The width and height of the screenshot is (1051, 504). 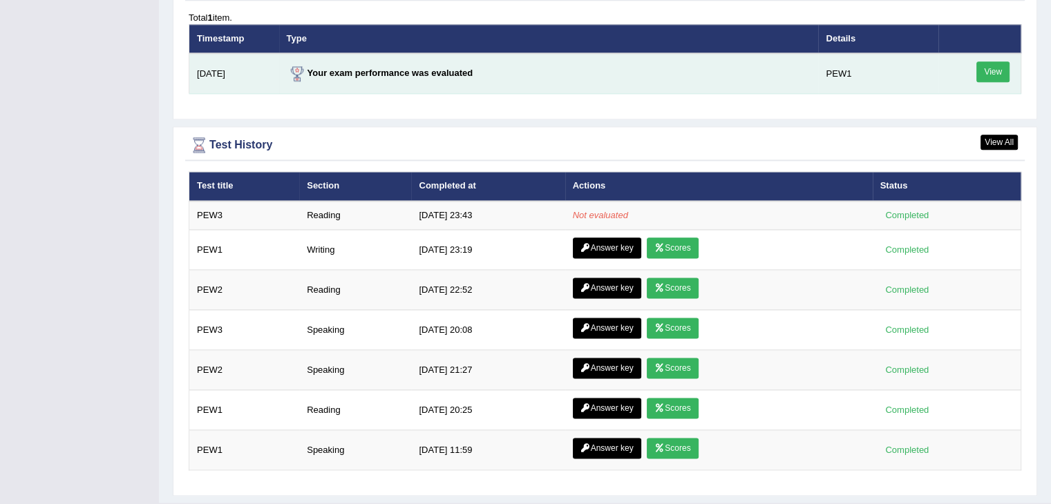 I want to click on strong: Your exam performance was evaluated, so click(x=380, y=73).